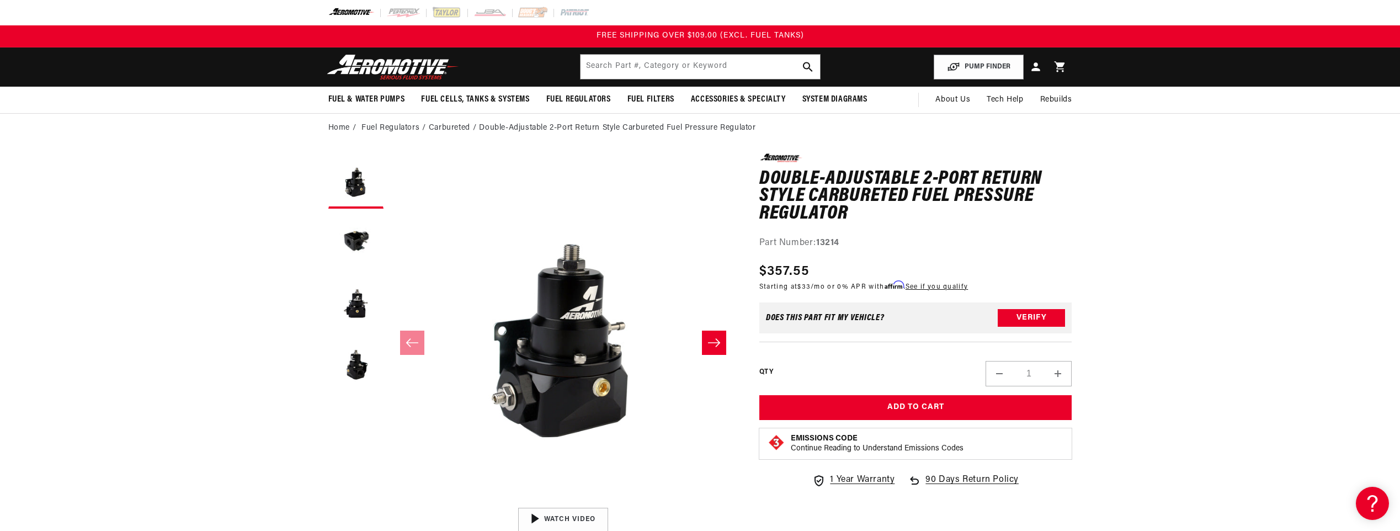 This screenshot has height=531, width=1400. What do you see at coordinates (776, 443) in the screenshot?
I see `img: Emissions code` at bounding box center [776, 443].